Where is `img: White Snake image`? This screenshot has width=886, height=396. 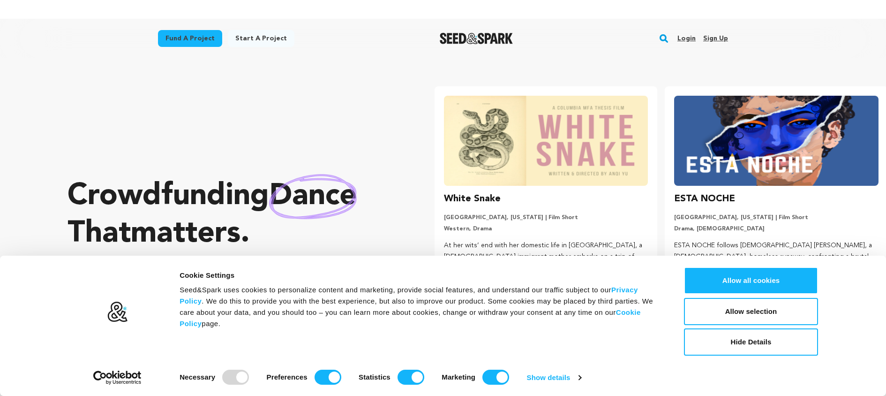 img: White Snake image is located at coordinates (546, 141).